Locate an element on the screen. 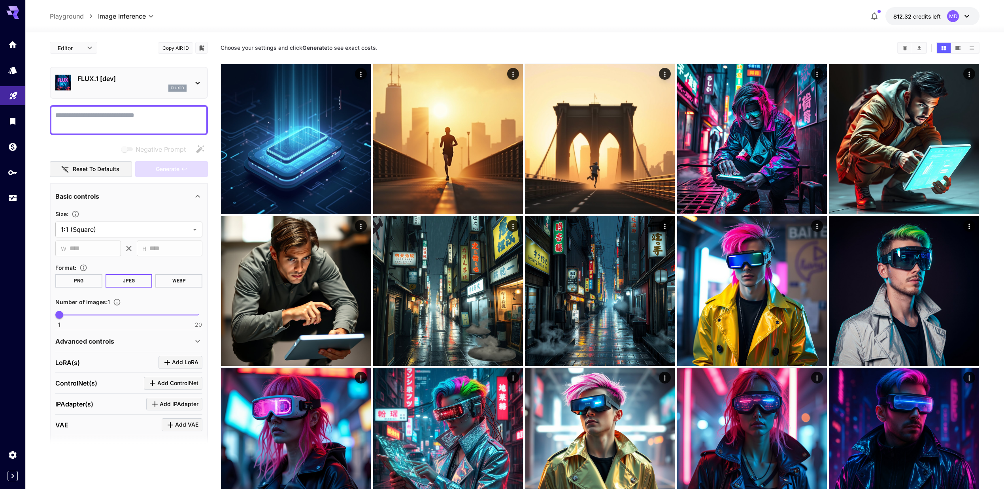  button: Click to add LoRA is located at coordinates (180, 362).